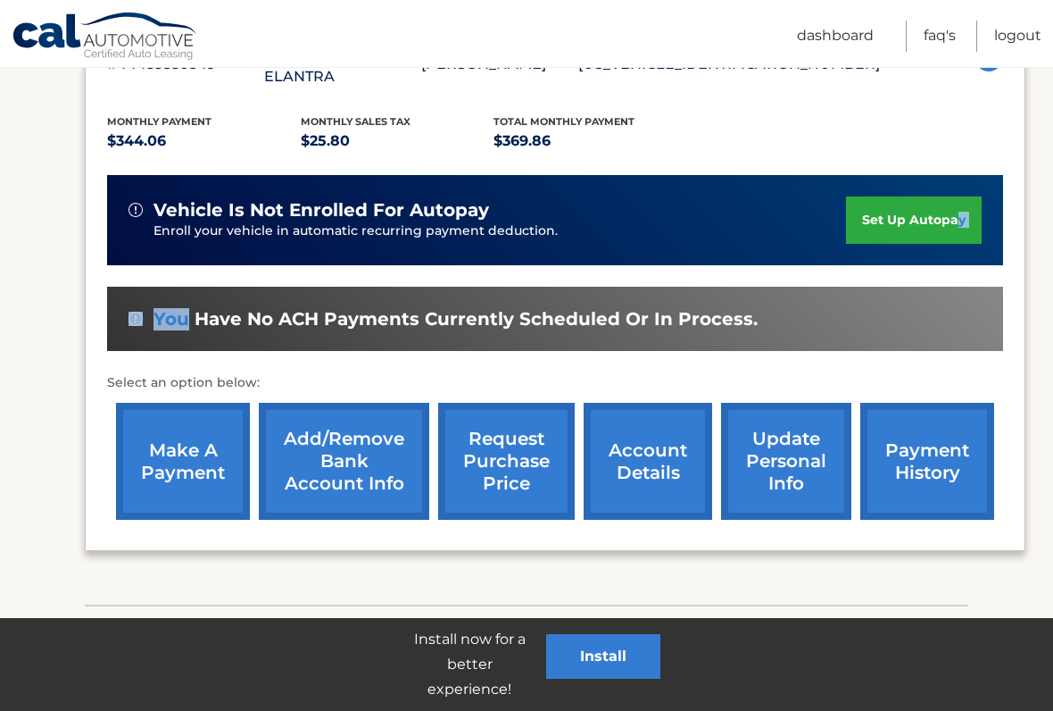 Image resolution: width=1053 pixels, height=711 pixels. What do you see at coordinates (603, 656) in the screenshot?
I see `button: Install` at bounding box center [603, 656].